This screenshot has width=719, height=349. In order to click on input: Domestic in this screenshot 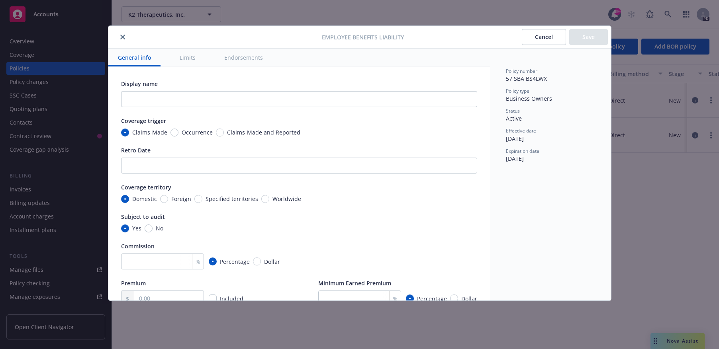, I will do `click(125, 199)`.